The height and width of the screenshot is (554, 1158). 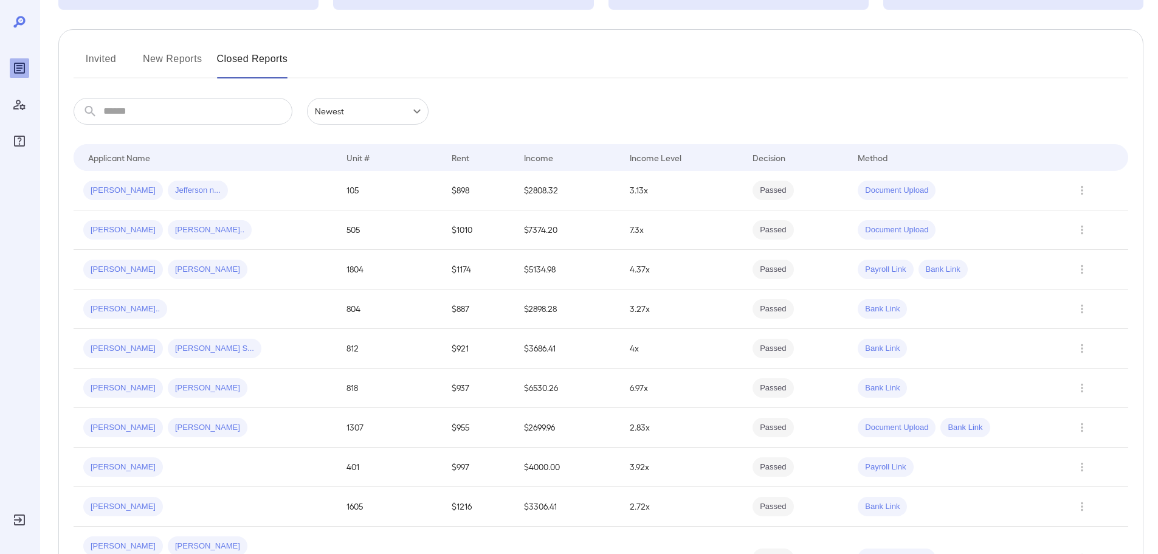 I want to click on td: 812, so click(x=389, y=348).